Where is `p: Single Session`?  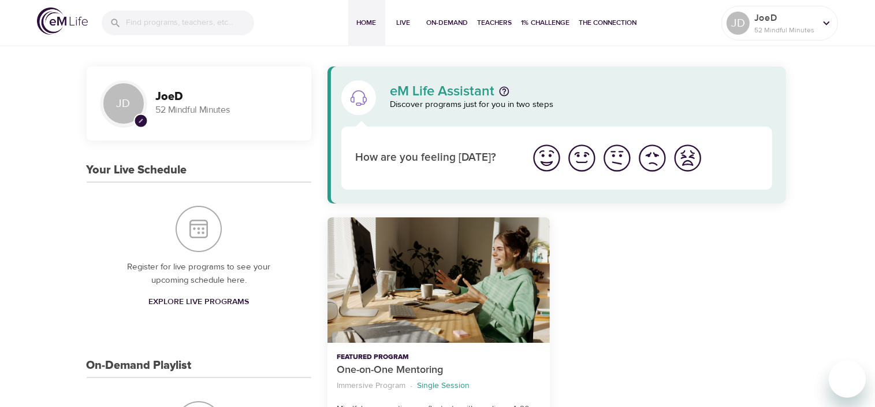 p: Single Session is located at coordinates (443, 385).